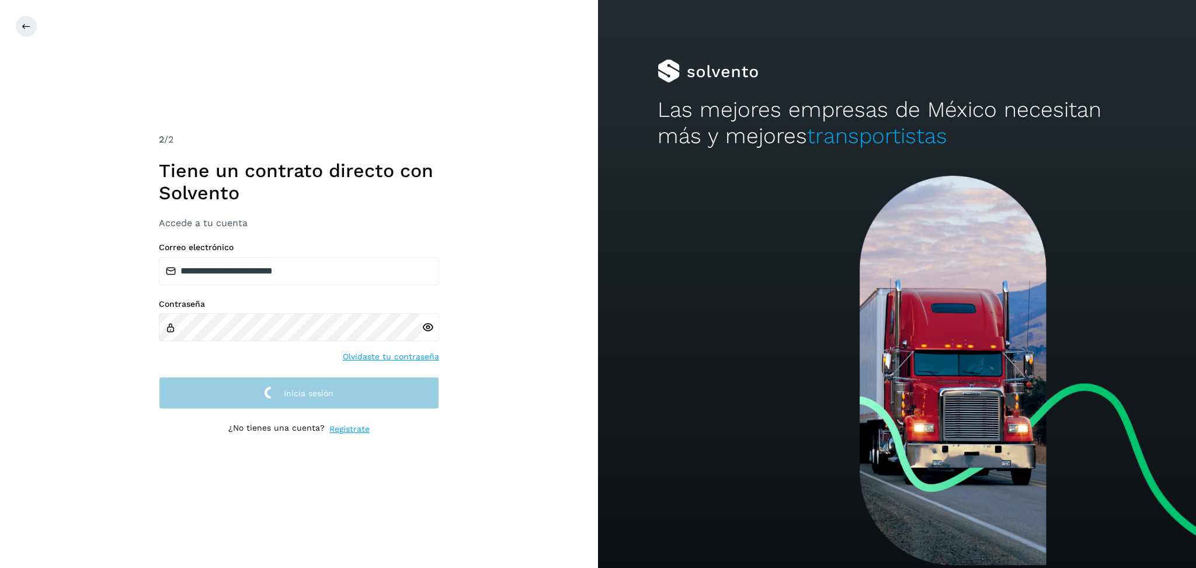 The height and width of the screenshot is (568, 1196). What do you see at coordinates (299, 393) in the screenshot?
I see `button: Inicia sesión` at bounding box center [299, 393].